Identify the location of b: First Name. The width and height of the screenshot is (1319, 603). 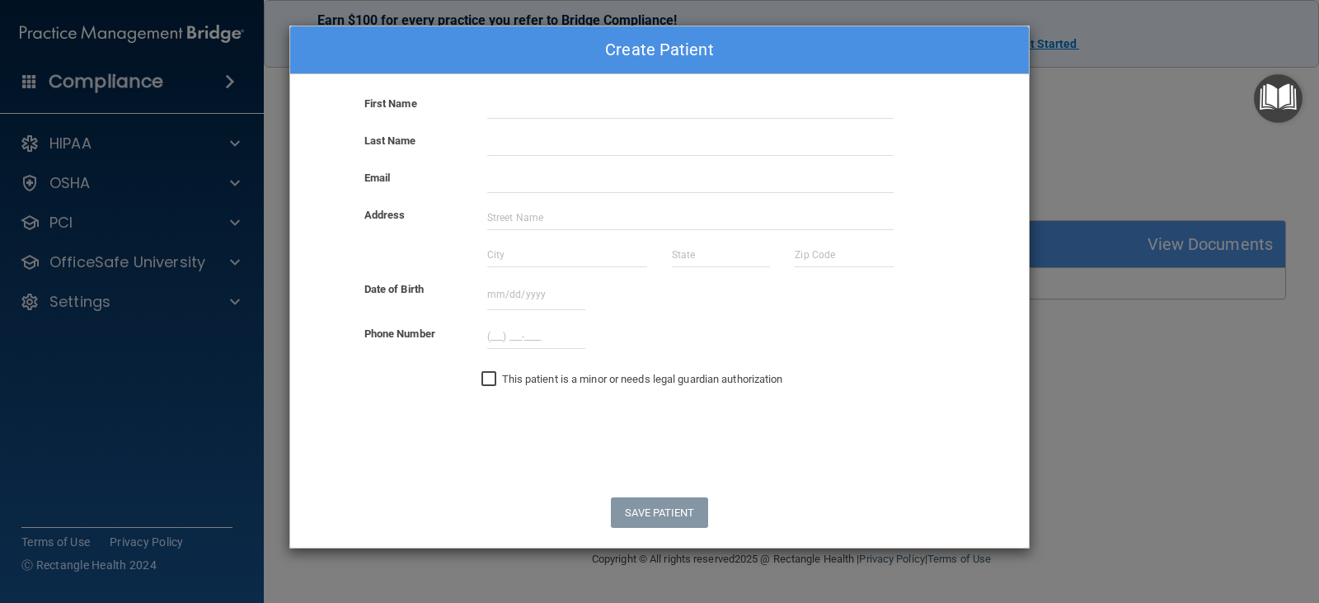
(391, 103).